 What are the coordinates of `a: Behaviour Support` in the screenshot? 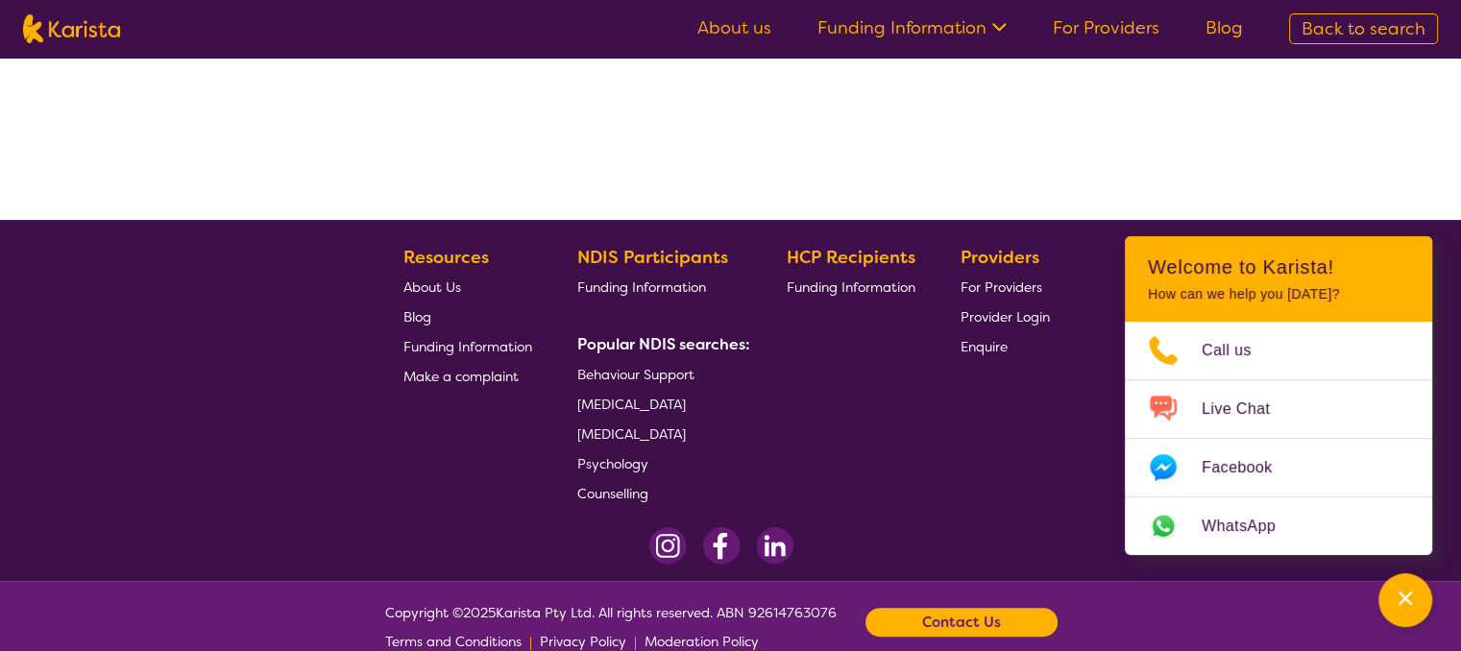 It's located at (660, 374).